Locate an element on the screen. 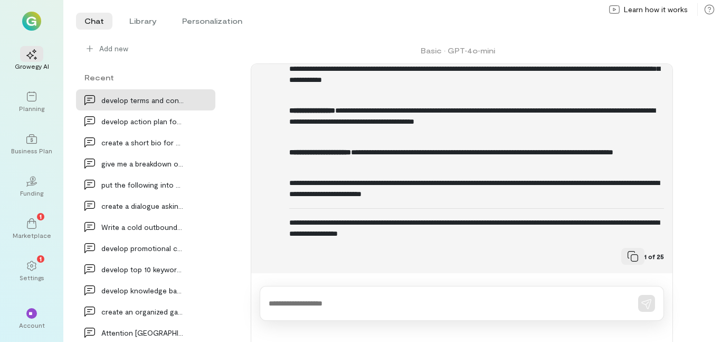  li: Library is located at coordinates (143, 21).